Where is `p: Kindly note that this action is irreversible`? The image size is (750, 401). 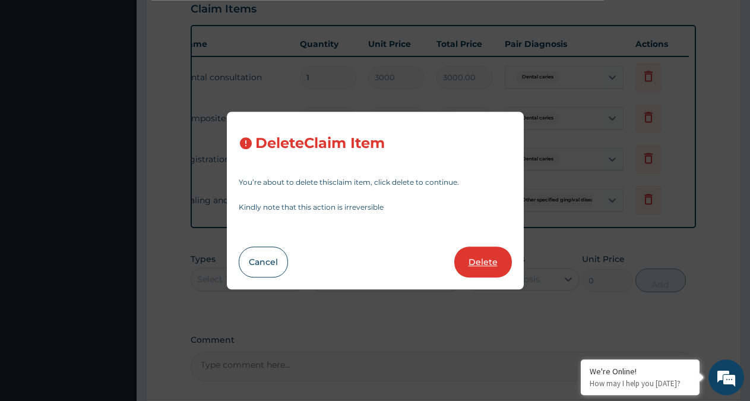
p: Kindly note that this action is irreversible is located at coordinates (375, 207).